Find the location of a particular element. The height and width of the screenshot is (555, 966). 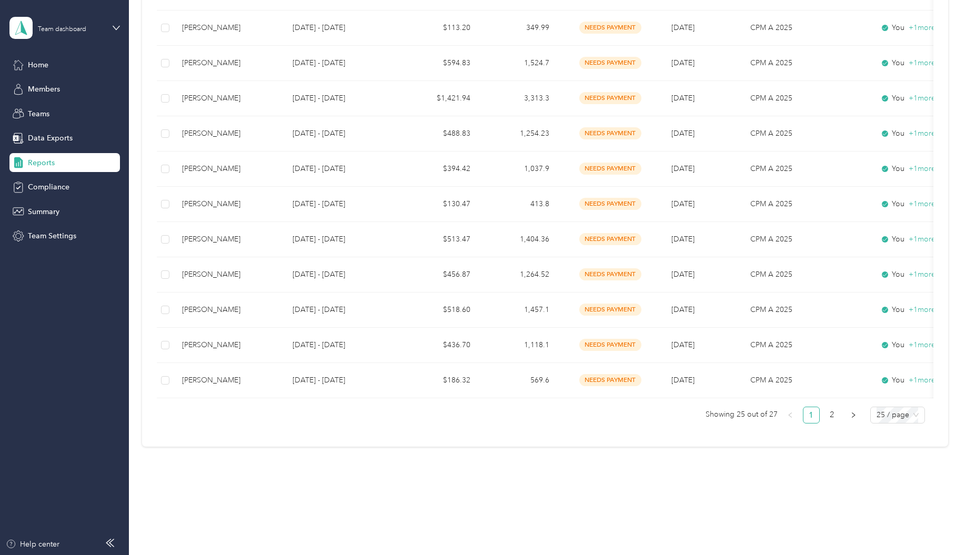

li: Previous Page is located at coordinates (790, 415).